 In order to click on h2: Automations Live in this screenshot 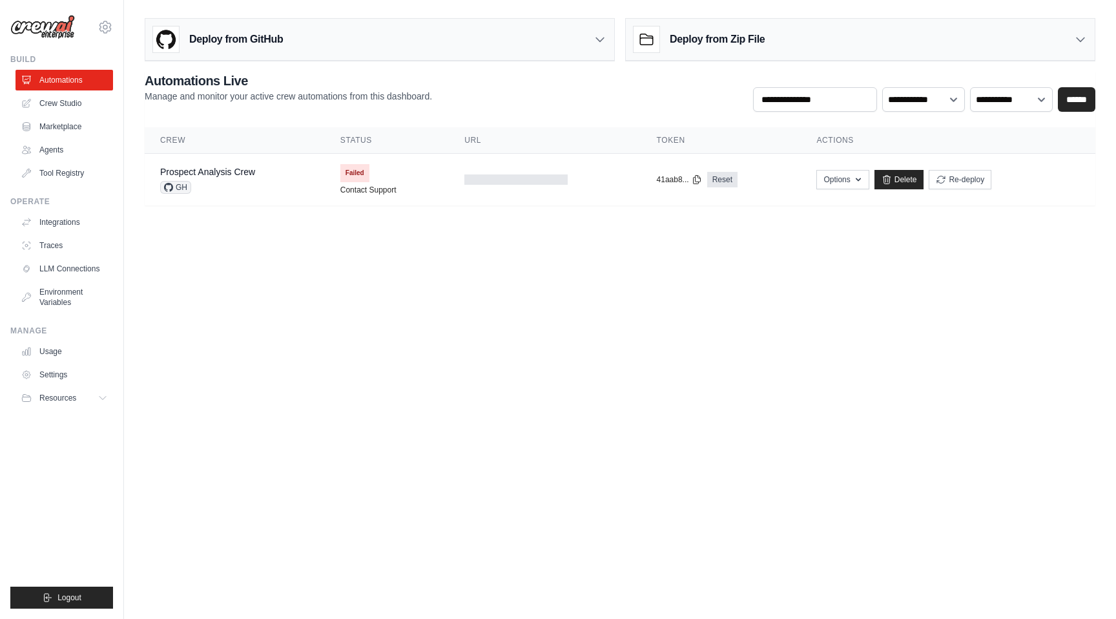, I will do `click(288, 81)`.